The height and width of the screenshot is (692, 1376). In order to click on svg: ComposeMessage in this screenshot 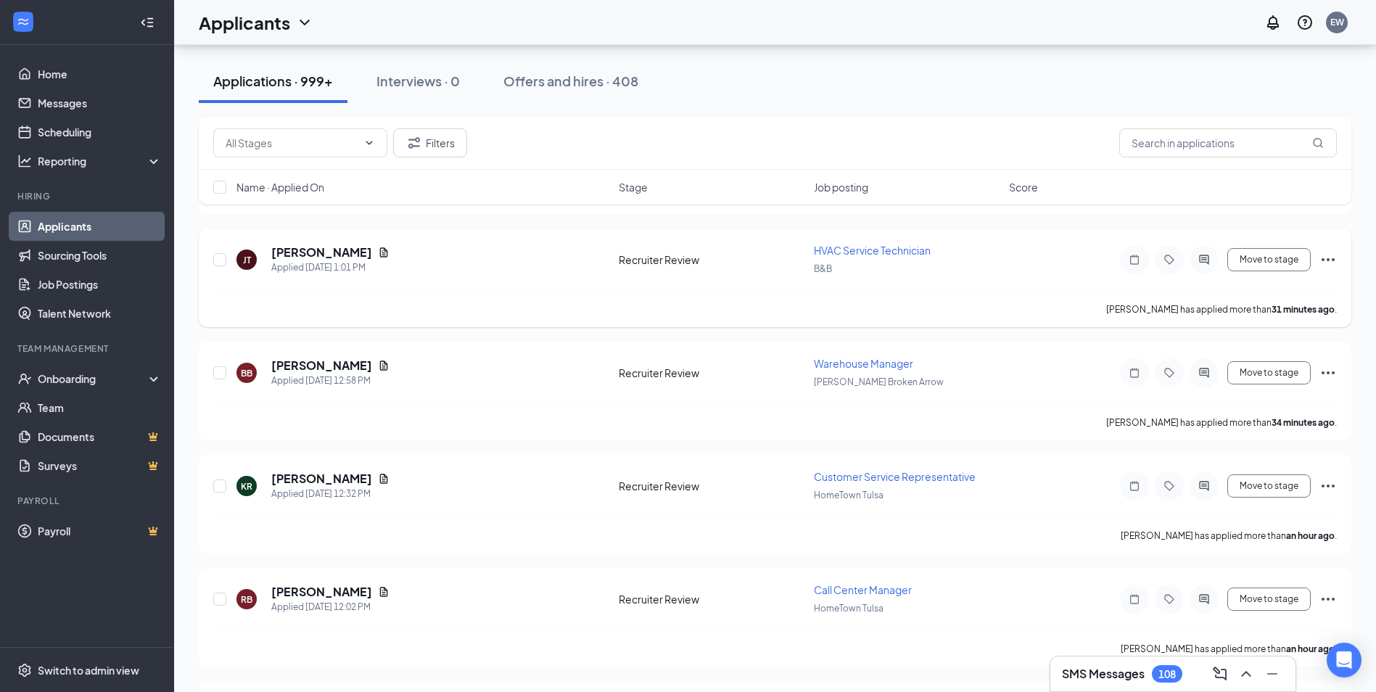, I will do `click(1220, 674)`.